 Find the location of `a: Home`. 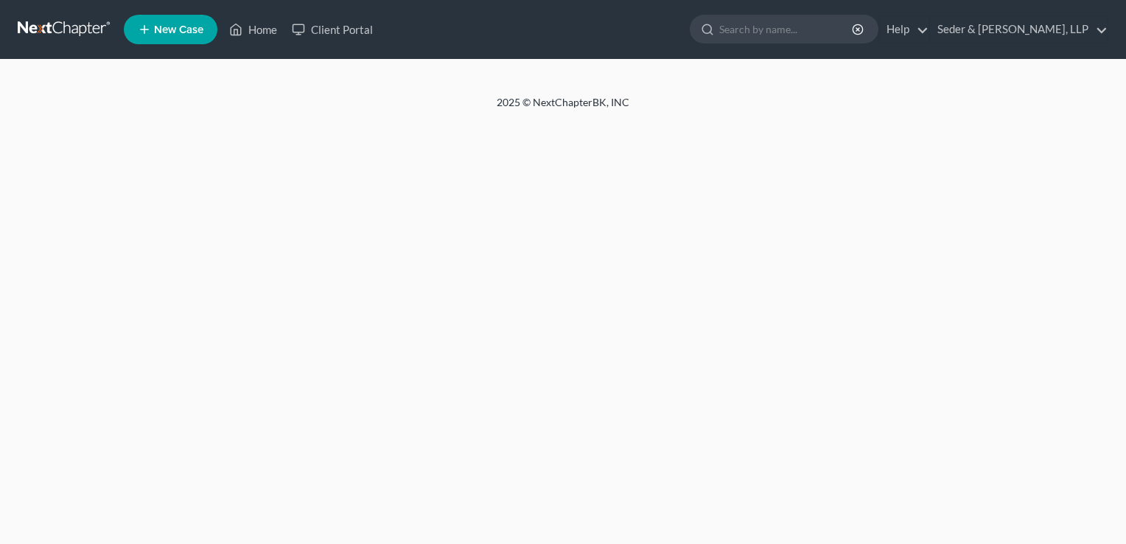

a: Home is located at coordinates (253, 29).